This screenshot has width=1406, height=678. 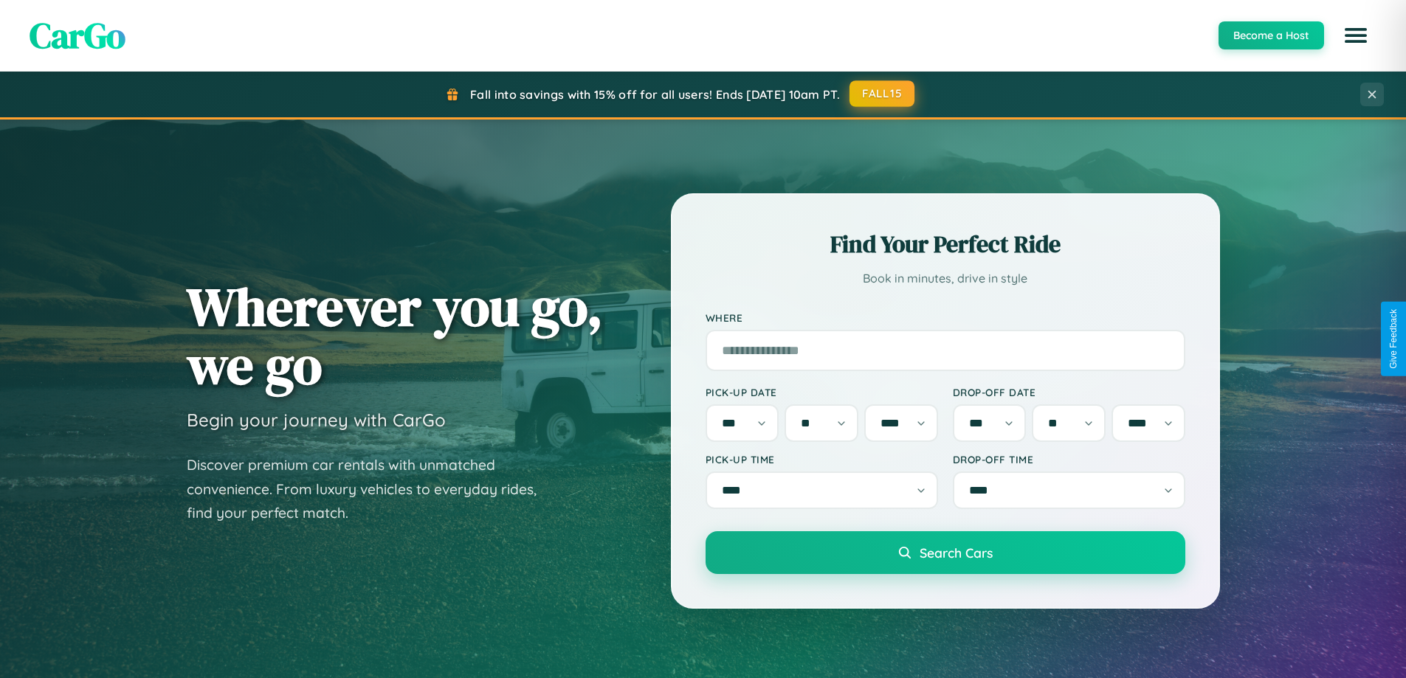 What do you see at coordinates (1068, 392) in the screenshot?
I see `label: Drop-off Date` at bounding box center [1068, 392].